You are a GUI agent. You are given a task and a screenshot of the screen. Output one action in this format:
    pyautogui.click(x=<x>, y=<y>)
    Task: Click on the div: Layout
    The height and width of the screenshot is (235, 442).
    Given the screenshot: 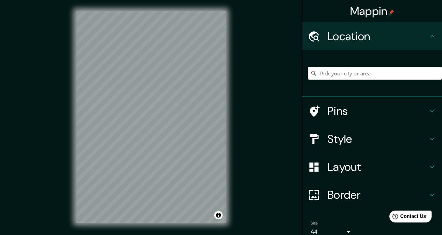 What is the action you would take?
    pyautogui.click(x=372, y=167)
    